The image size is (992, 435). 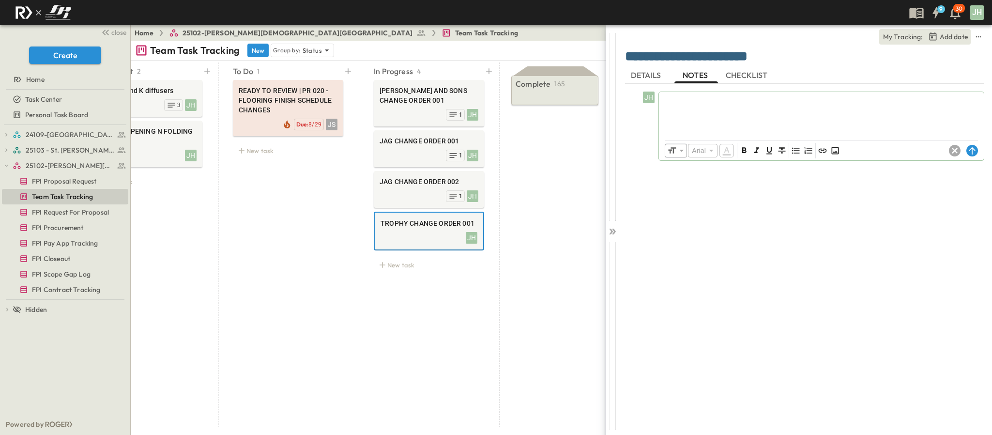 I want to click on button: Format text as bold. Shortcut: Ctrl+B, so click(x=744, y=151).